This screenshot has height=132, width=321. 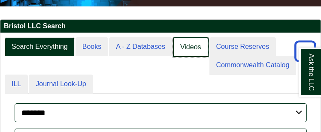 I want to click on a: Course Reserves, so click(x=243, y=47).